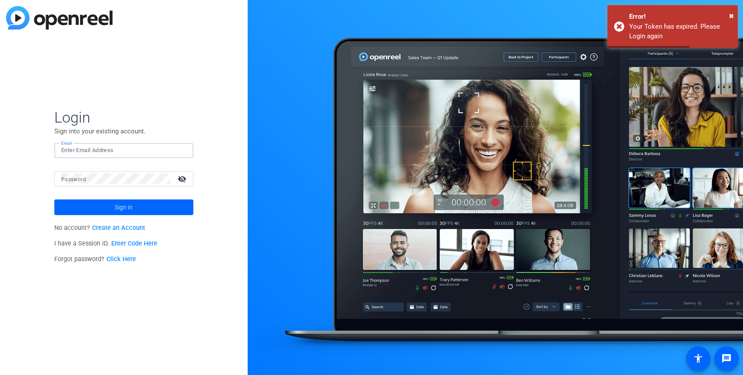 The image size is (743, 375). I want to click on a: Click Here, so click(121, 259).